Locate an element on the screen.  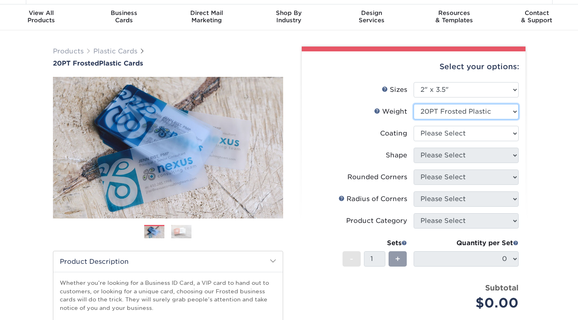
div: Weight is located at coordinates (391, 111).